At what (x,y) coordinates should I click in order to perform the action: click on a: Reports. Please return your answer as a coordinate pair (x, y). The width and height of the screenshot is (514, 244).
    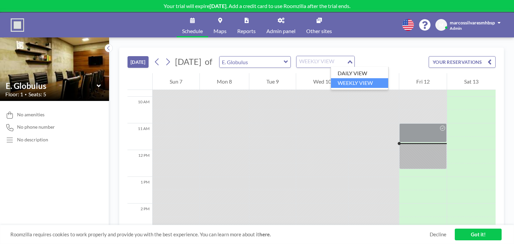
    Looking at the image, I should click on (246, 25).